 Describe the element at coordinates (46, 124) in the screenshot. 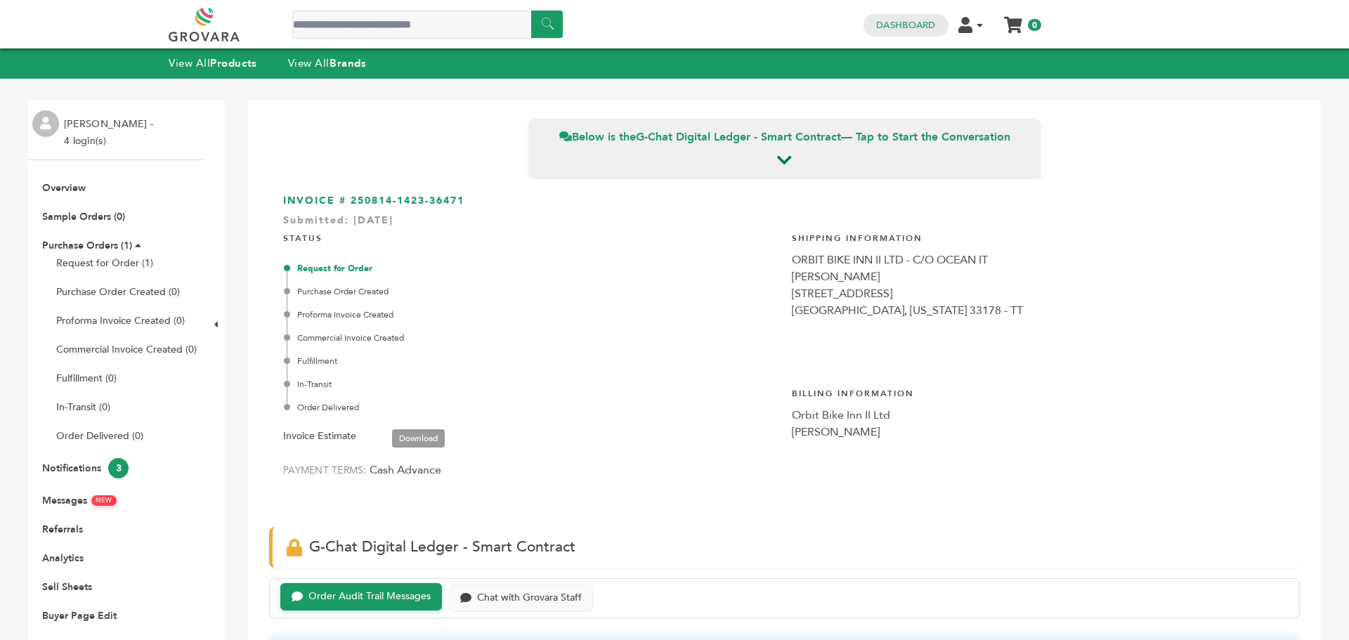

I see `img: profile.png` at that location.